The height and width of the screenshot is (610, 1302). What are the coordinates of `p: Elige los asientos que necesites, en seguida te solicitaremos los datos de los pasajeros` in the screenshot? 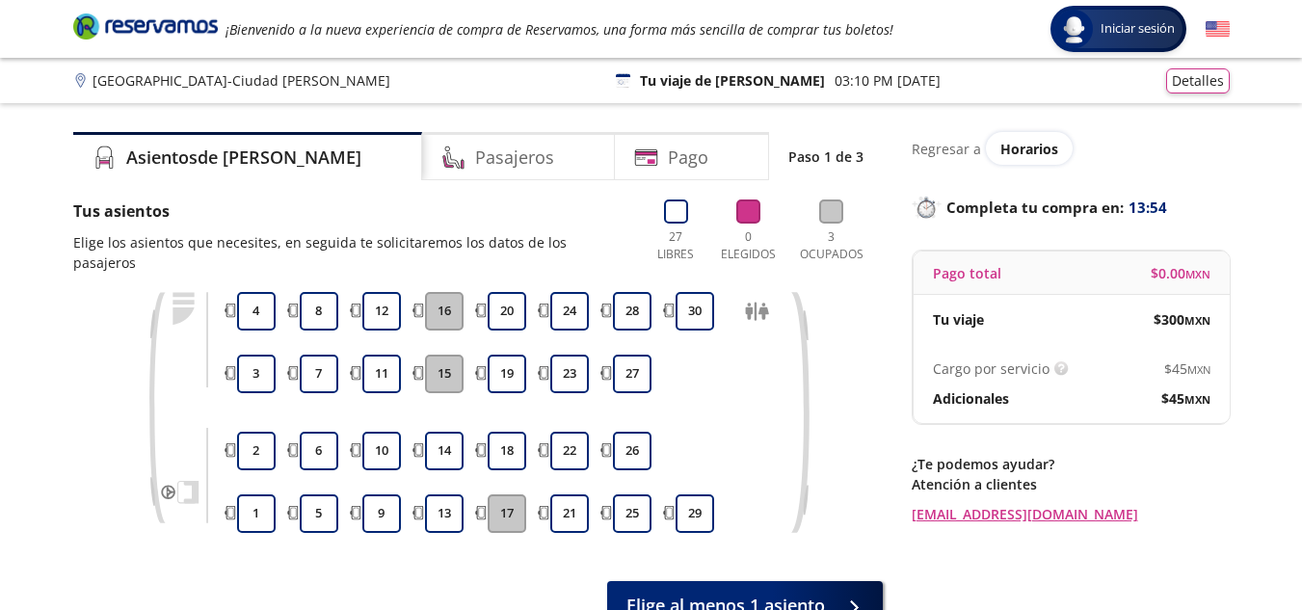 It's located at (352, 253).